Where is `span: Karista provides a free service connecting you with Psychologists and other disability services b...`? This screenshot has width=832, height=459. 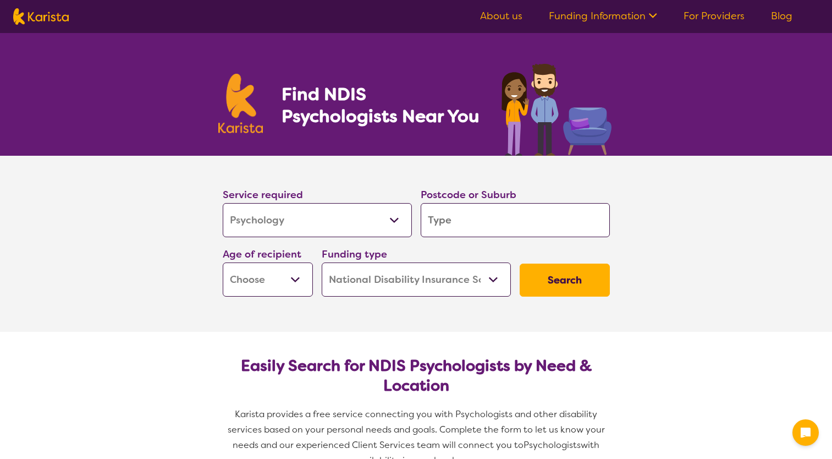
span: Karista provides a free service connecting you with Psychologists and other disability services b... is located at coordinates (418, 429).